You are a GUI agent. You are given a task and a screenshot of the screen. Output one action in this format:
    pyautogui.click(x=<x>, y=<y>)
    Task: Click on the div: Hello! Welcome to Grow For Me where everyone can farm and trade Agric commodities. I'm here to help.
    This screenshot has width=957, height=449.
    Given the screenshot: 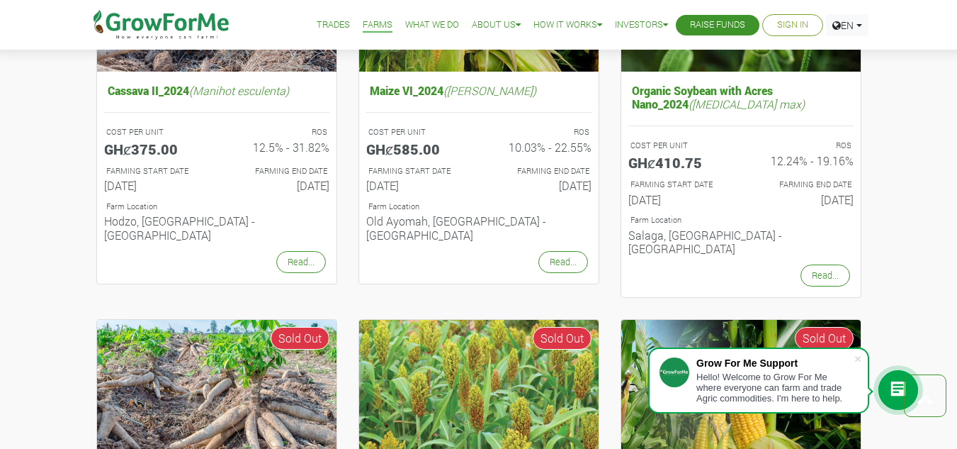 What is the action you would take?
    pyautogui.click(x=775, y=387)
    